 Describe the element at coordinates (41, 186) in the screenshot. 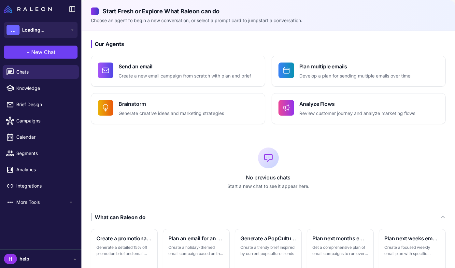

I see `a: Integrations` at that location.